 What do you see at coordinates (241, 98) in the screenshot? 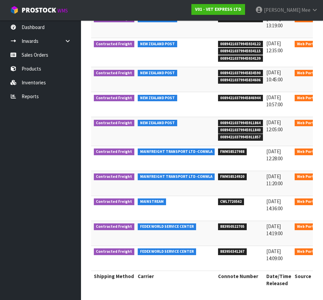
I see `span: 00894210379945846944` at bounding box center [241, 98].